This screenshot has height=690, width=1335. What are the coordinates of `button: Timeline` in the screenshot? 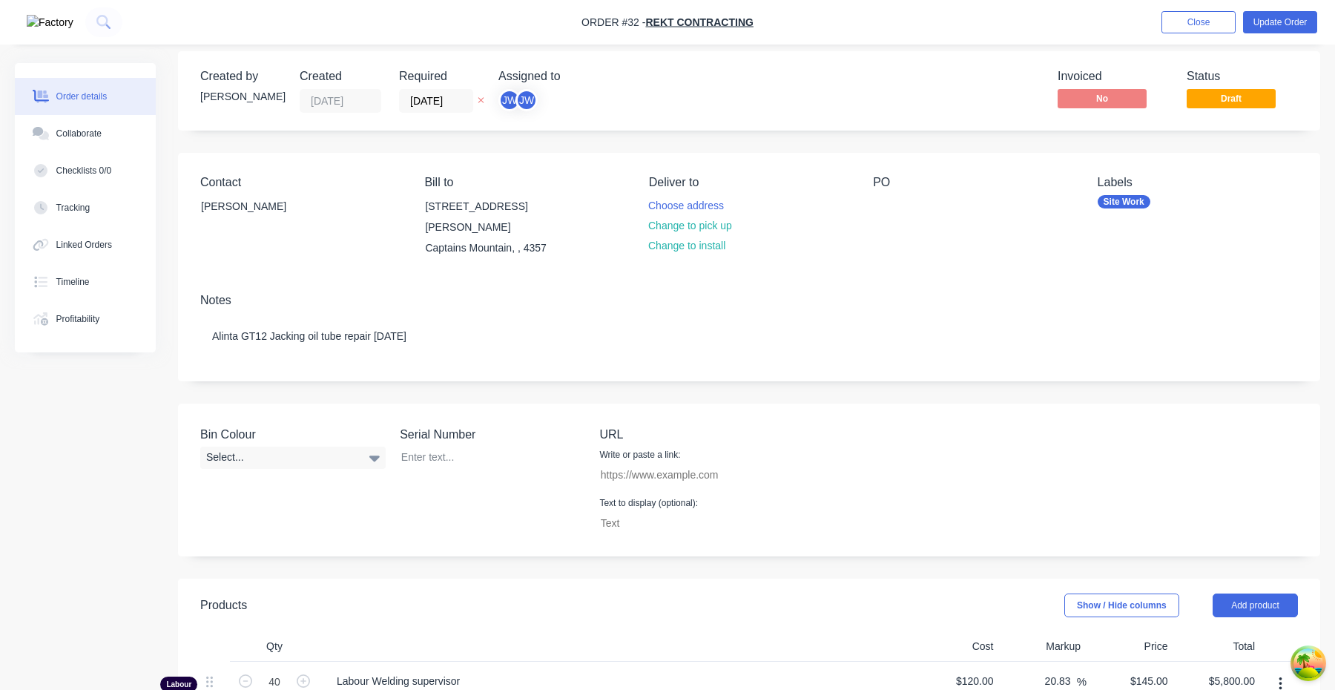 It's located at (85, 282).